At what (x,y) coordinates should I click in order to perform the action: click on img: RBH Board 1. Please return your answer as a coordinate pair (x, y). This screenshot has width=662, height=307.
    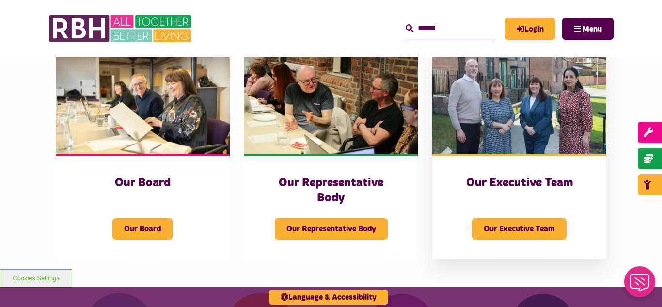
    Looking at the image, I should click on (143, 100).